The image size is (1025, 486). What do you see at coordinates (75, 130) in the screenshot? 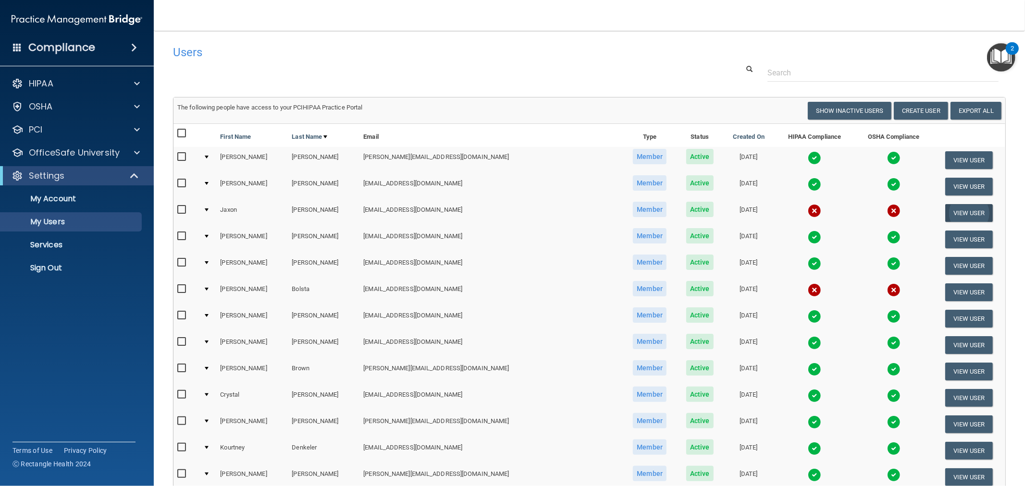
I see `a: PCI` at bounding box center [75, 130].